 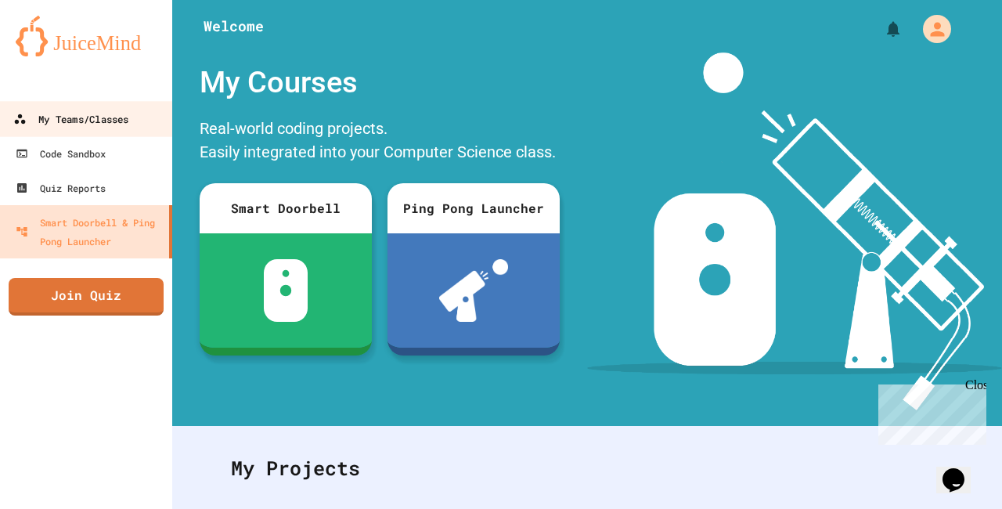 I want to click on img: sdb-white.svg, so click(x=286, y=291).